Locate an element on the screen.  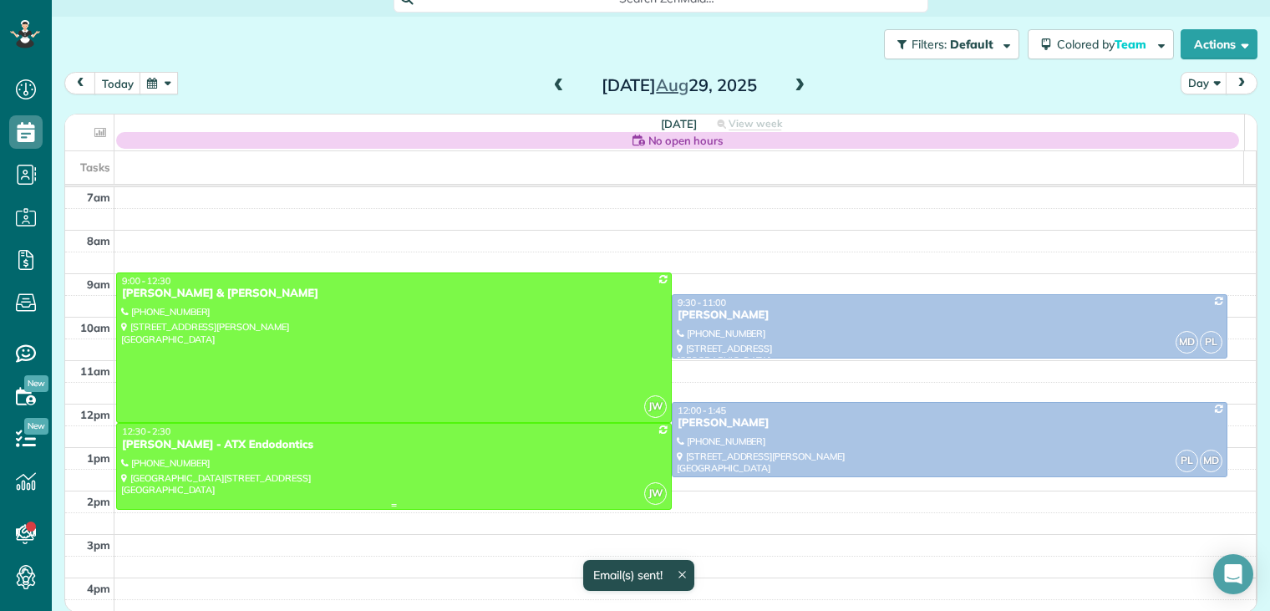
span: 8am is located at coordinates (99, 241).